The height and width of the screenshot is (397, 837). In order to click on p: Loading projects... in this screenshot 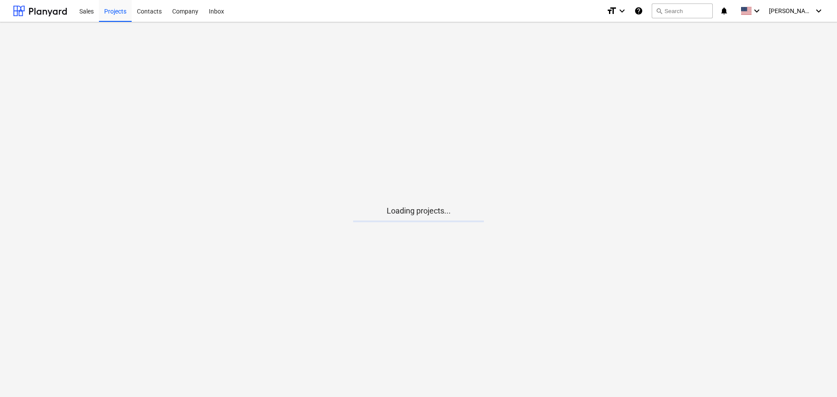, I will do `click(419, 211)`.